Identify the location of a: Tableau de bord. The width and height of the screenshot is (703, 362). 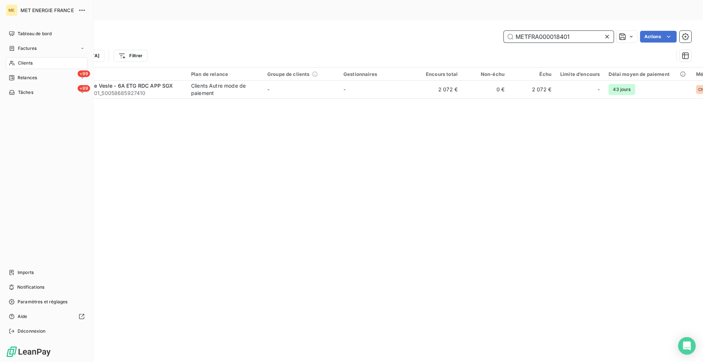
(47, 34).